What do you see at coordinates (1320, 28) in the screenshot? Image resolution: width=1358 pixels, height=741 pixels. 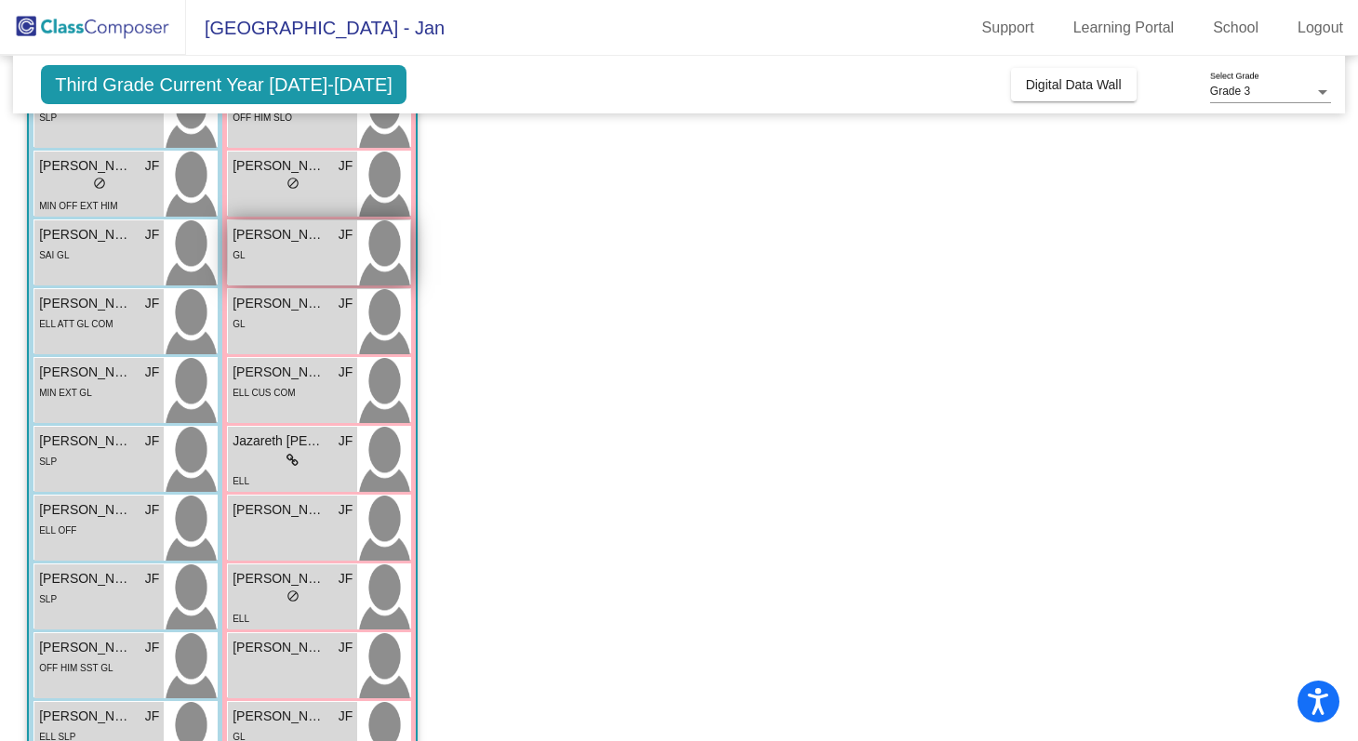 I see `a: Logout` at bounding box center [1320, 28].